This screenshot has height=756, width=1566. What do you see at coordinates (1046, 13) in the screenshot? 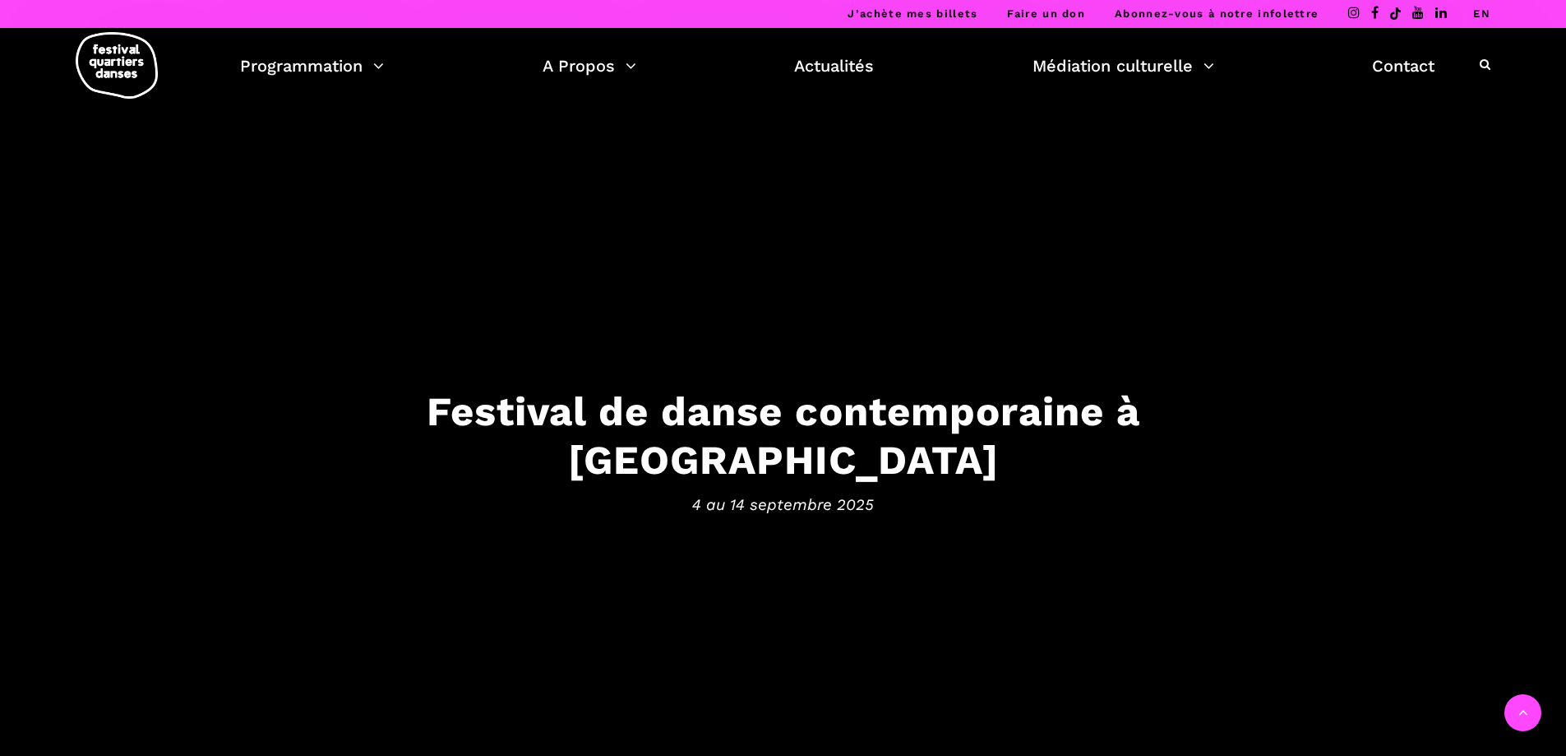
I see `a: Faire un don` at bounding box center [1046, 13].